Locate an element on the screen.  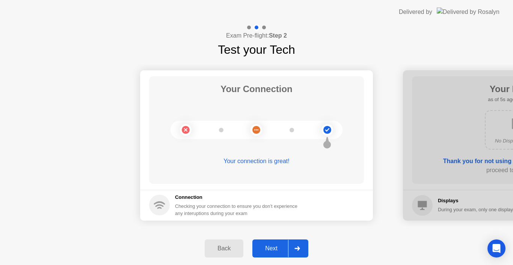
div: Your connection is great! is located at coordinates (256, 161).